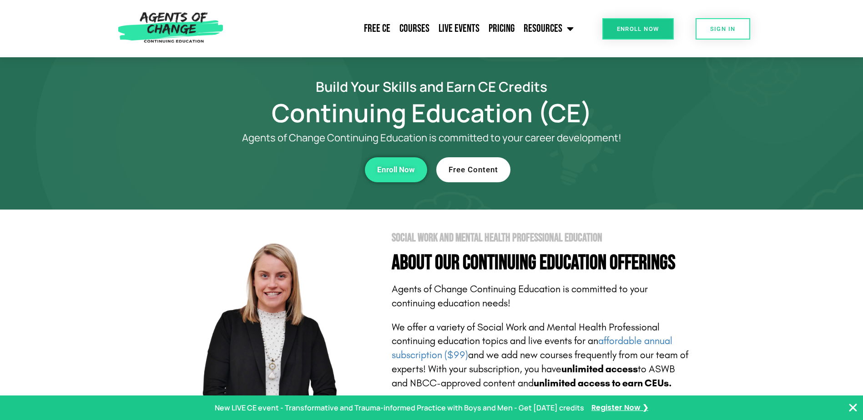 This screenshot has height=420, width=863. What do you see at coordinates (432, 86) in the screenshot?
I see `h2: Build Your Skills and Earn CE Credits` at bounding box center [432, 86].